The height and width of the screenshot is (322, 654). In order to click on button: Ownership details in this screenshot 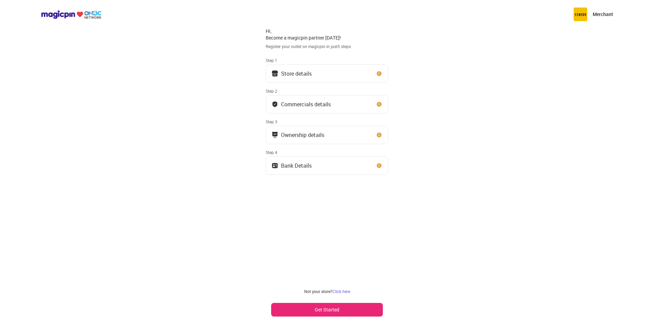, I will do `click(327, 135)`.